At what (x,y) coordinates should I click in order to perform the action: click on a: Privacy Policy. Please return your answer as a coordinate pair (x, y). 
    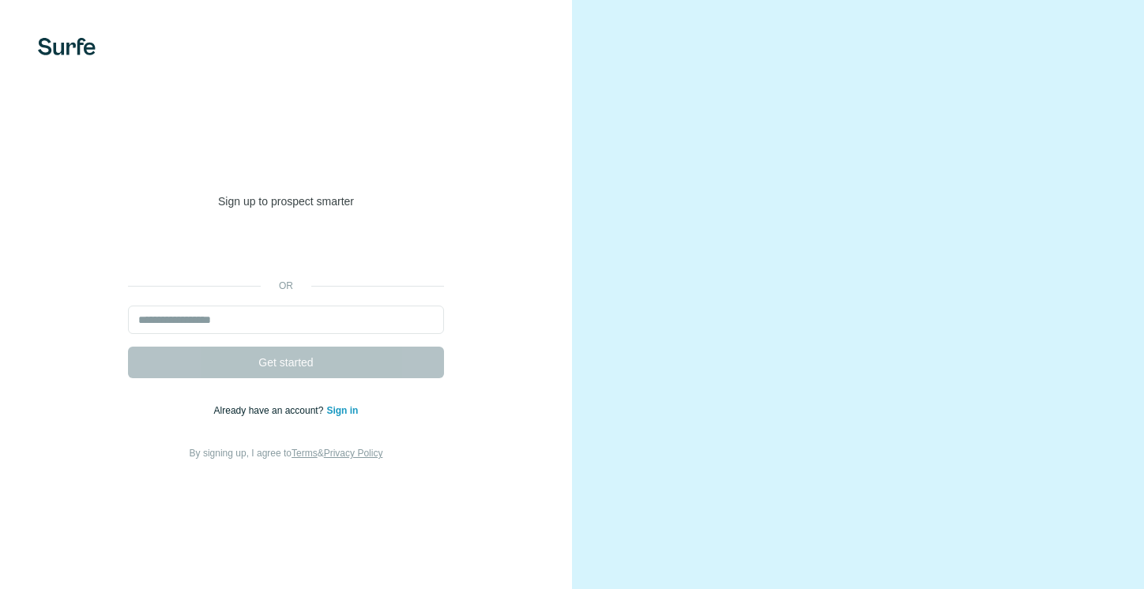
    Looking at the image, I should click on (353, 454).